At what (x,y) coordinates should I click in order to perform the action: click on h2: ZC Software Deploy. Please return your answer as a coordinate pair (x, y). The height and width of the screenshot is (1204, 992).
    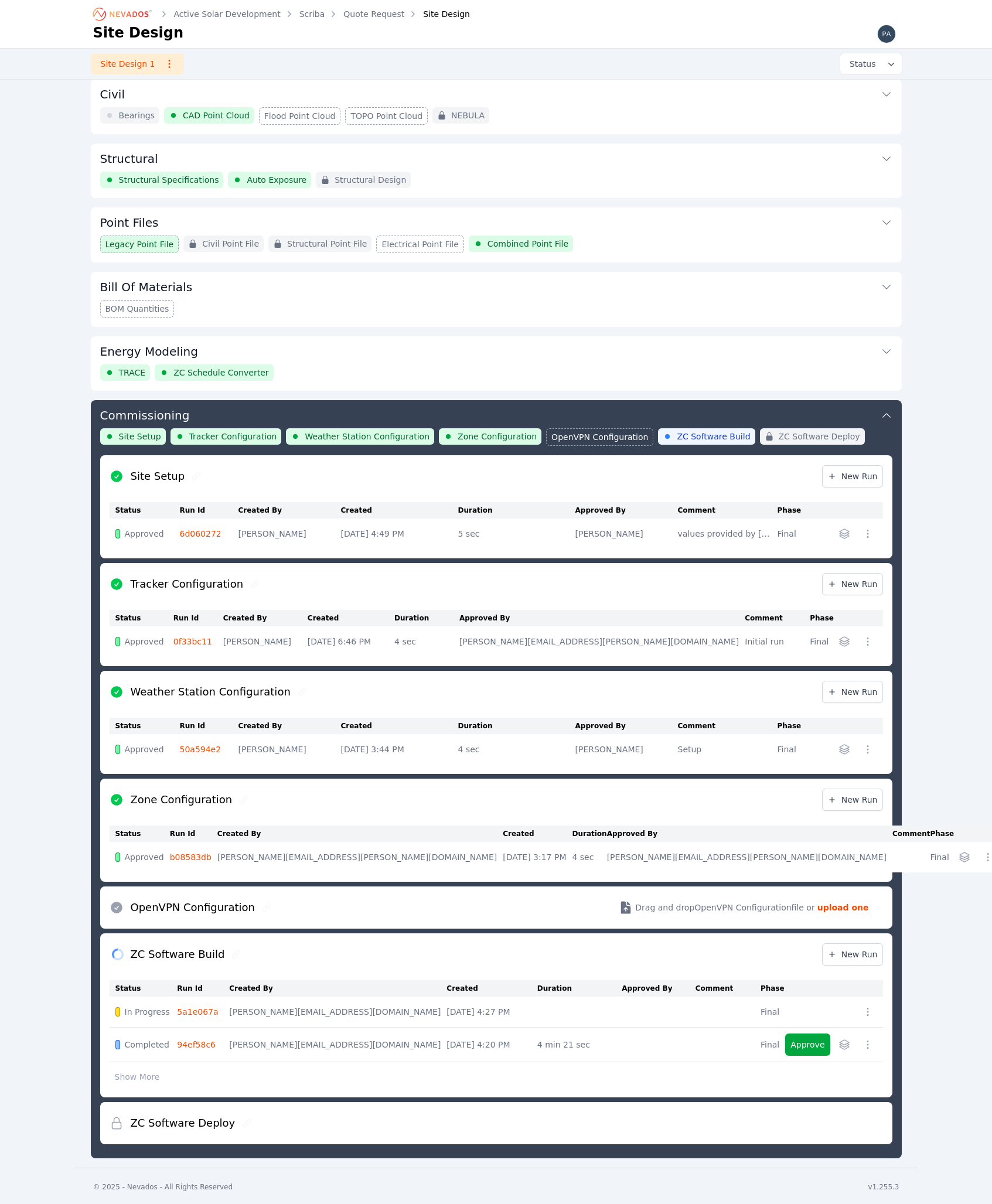
    Looking at the image, I should click on (183, 1123).